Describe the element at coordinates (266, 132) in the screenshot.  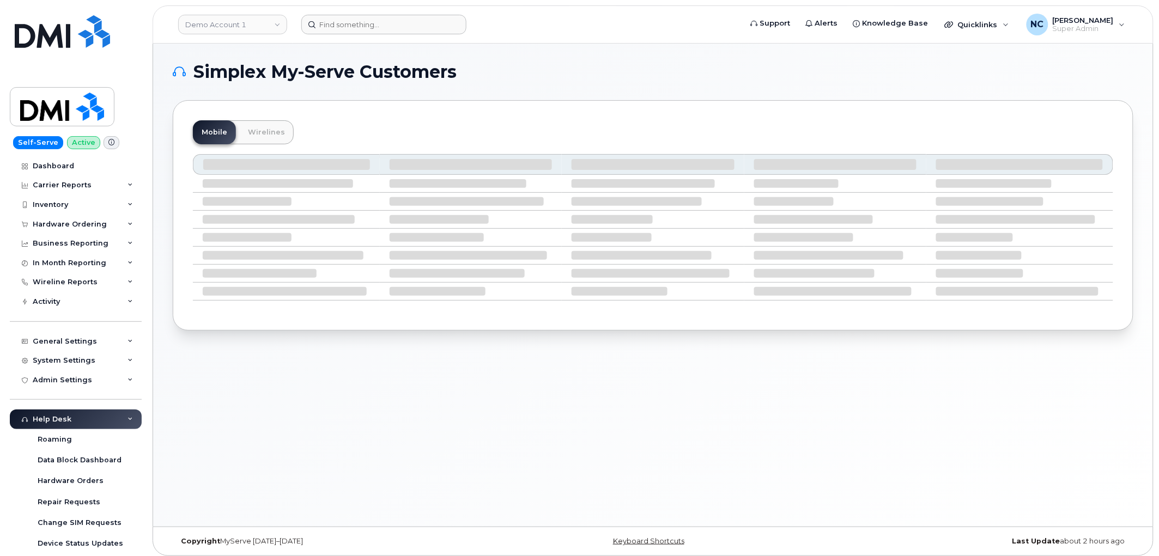
I see `a: Wirelines` at that location.